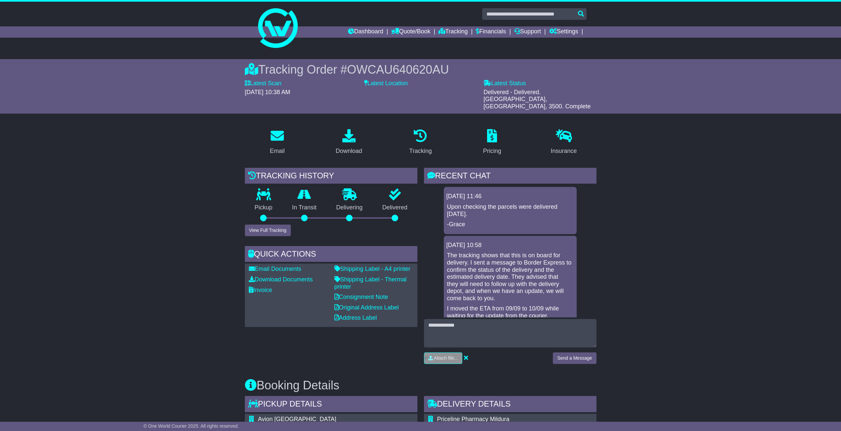 The image size is (841, 431). Describe the element at coordinates (371, 283) in the screenshot. I see `a: Shipping Label - Thermal printer` at that location.